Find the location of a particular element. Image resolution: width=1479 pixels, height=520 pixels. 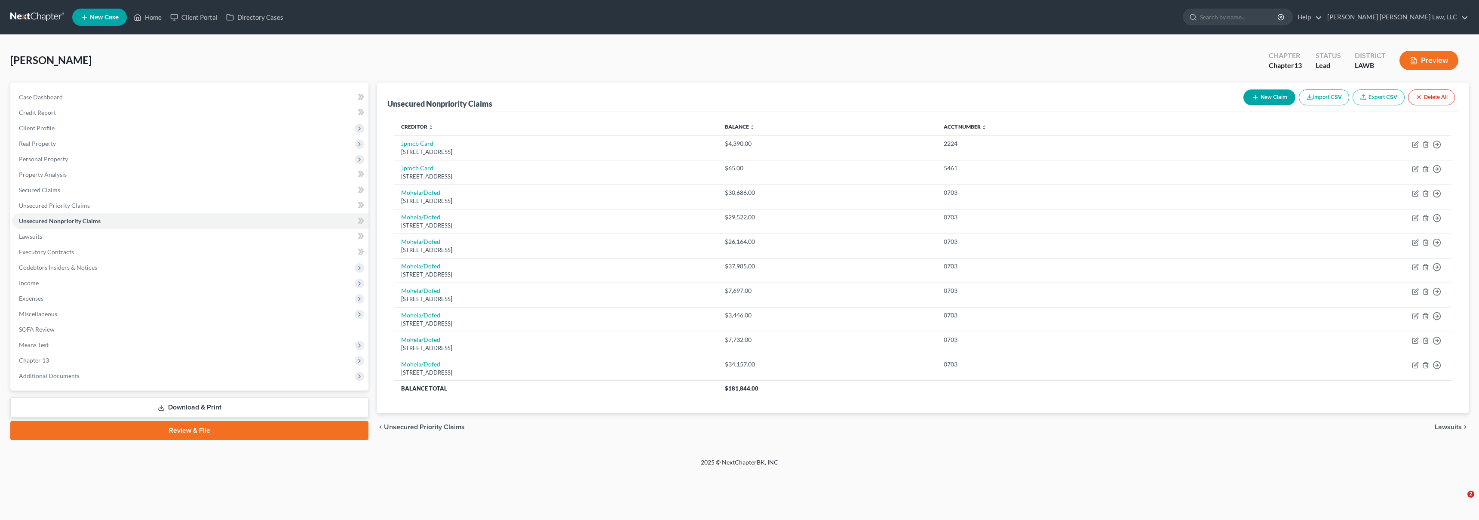

span: Personal Property is located at coordinates (43, 159).